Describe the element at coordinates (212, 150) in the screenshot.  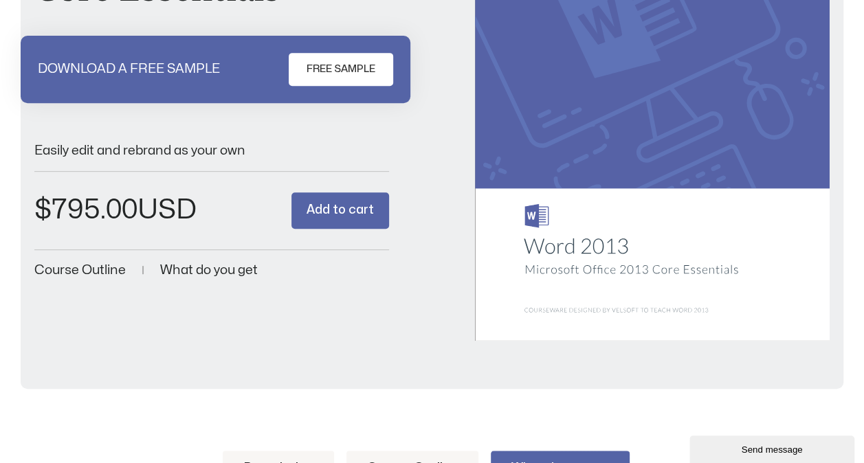
I see `p: Easily edit and rebrand as your own` at that location.